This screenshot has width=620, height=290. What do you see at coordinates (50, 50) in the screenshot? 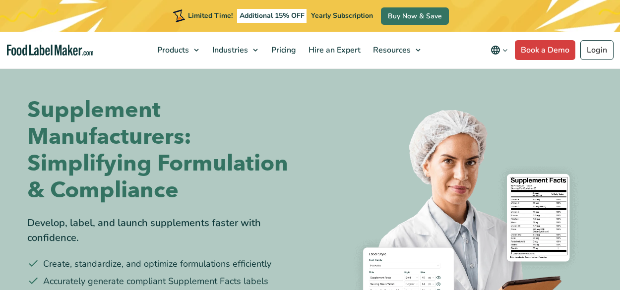
I see `a: Food Label Maker homepage` at bounding box center [50, 50].